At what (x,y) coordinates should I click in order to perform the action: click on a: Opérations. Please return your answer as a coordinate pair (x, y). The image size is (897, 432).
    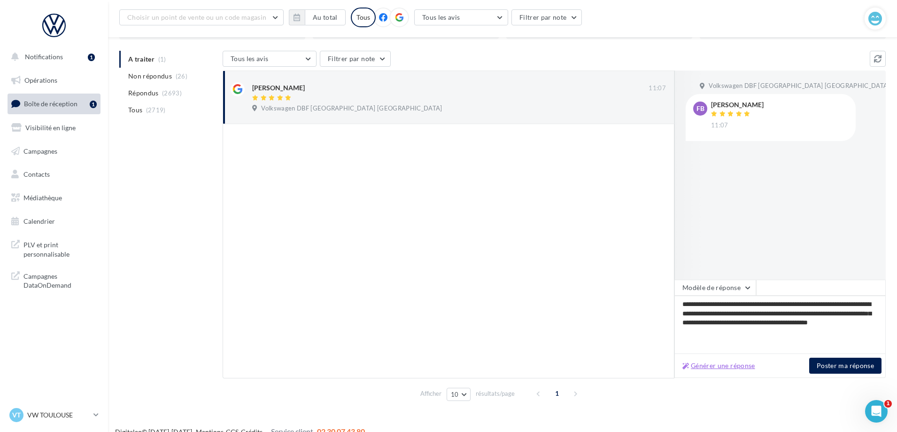
    Looking at the image, I should click on (54, 80).